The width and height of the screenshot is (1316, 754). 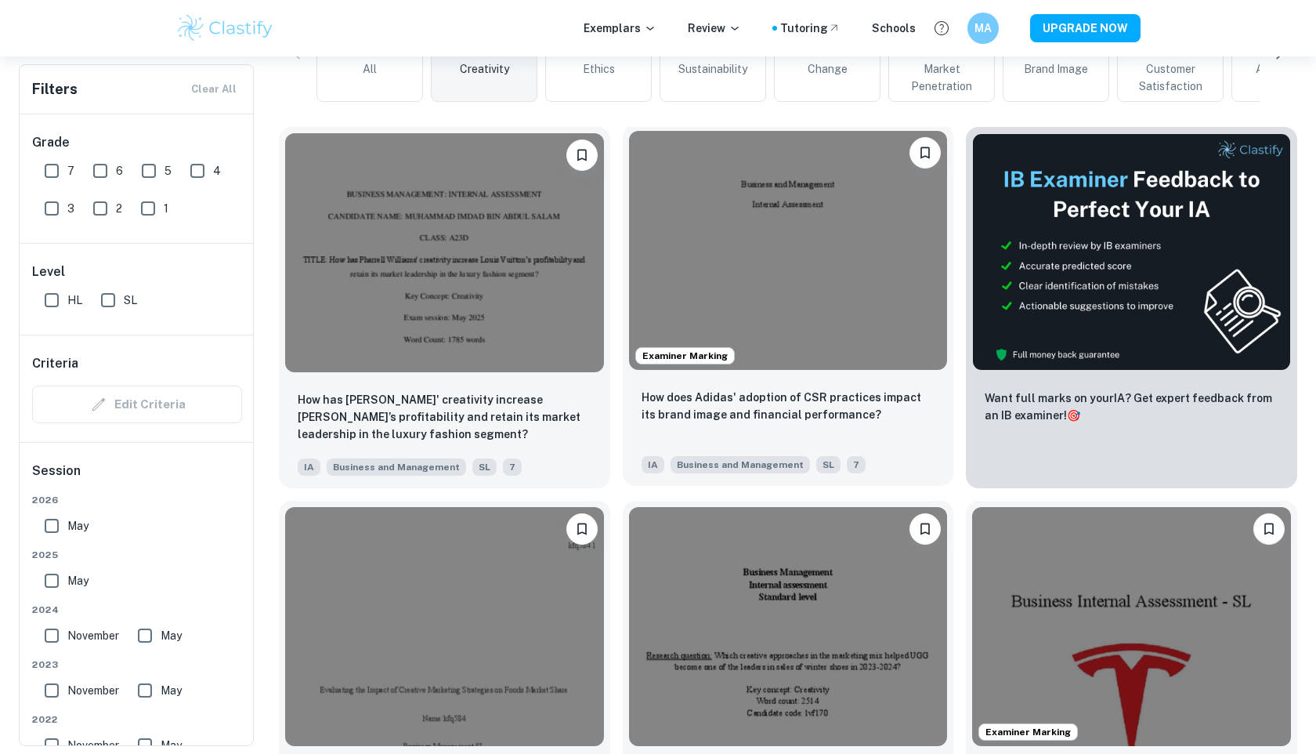 I want to click on h6: Session, so click(x=137, y=477).